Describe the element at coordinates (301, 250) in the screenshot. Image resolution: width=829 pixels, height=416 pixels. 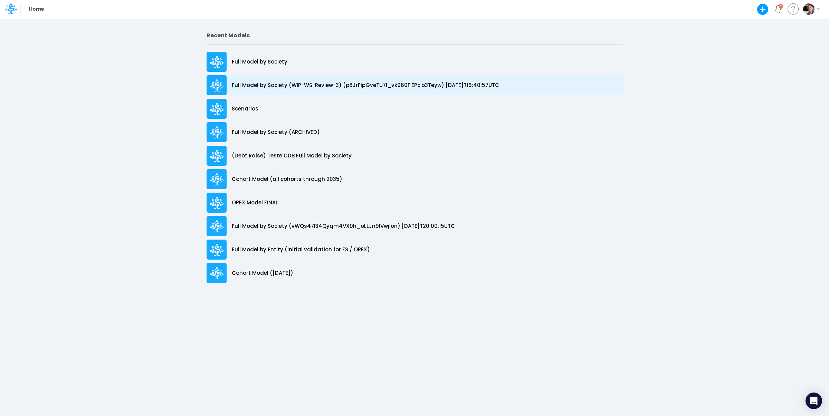
I see `p: Full Model by Entity (initial validation for FS / OPEX)` at that location.